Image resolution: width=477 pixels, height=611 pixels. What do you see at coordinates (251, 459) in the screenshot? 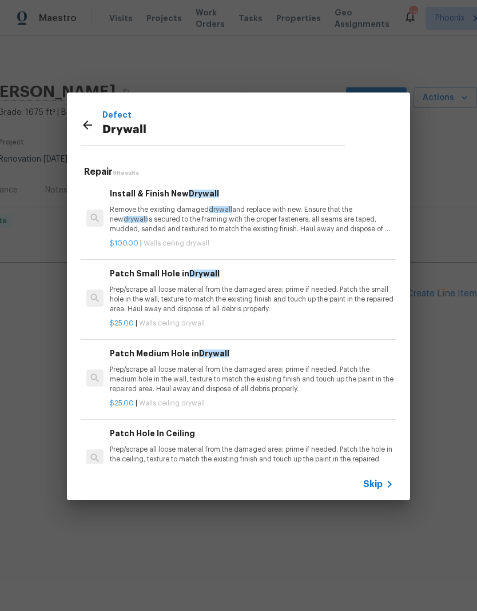
I see `p: Prep/scrape all loose material from the damaged area; prime if needed. Patch the hole in the ceil...` at bounding box center [251, 459].